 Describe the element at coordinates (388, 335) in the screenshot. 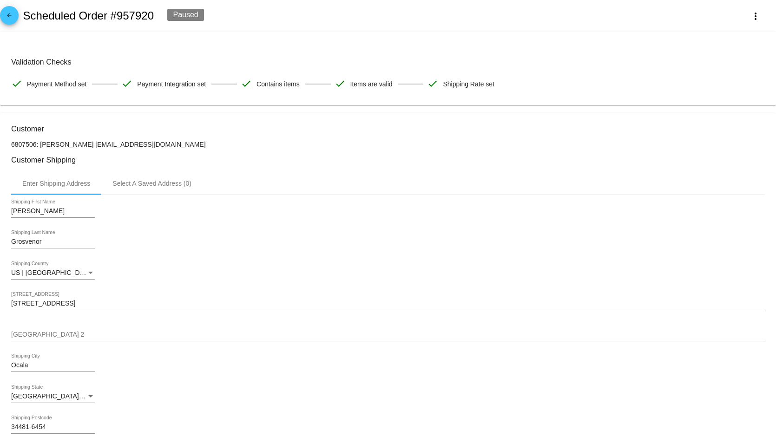

I see `input: Shipping Street 2` at that location.